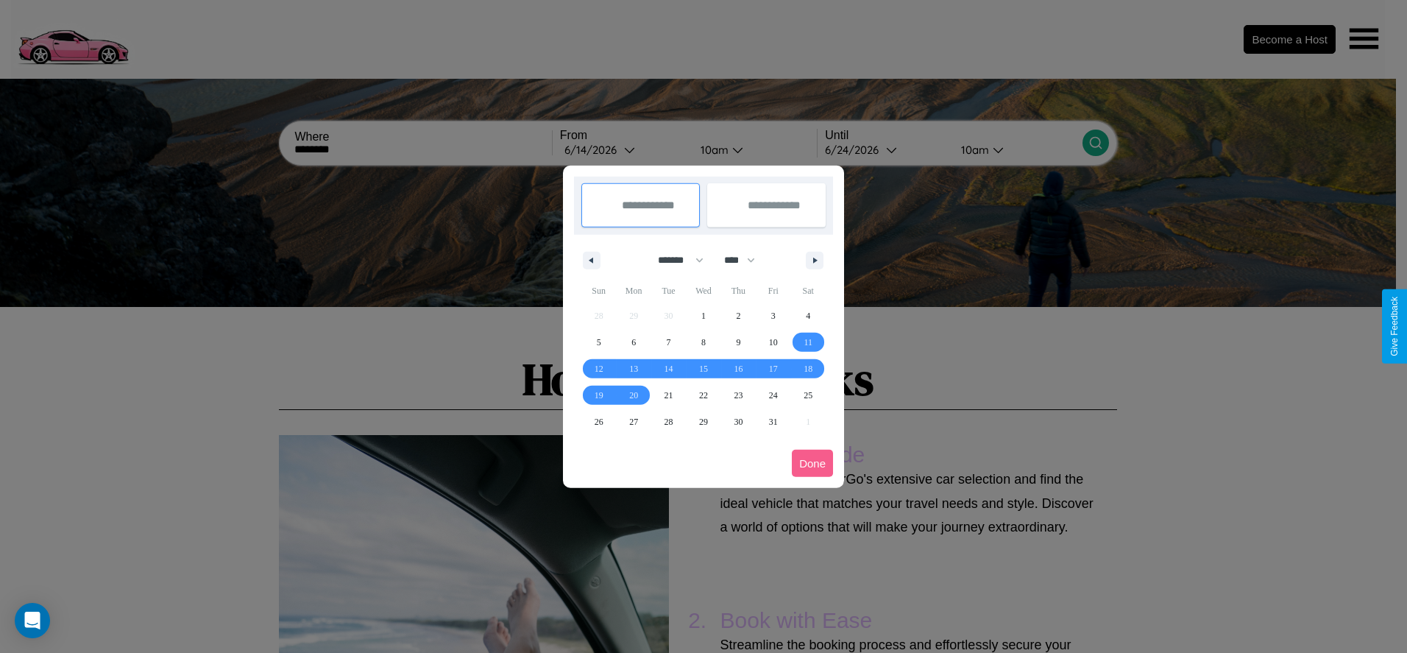  What do you see at coordinates (738, 422) in the screenshot?
I see `span: 30` at bounding box center [738, 422].